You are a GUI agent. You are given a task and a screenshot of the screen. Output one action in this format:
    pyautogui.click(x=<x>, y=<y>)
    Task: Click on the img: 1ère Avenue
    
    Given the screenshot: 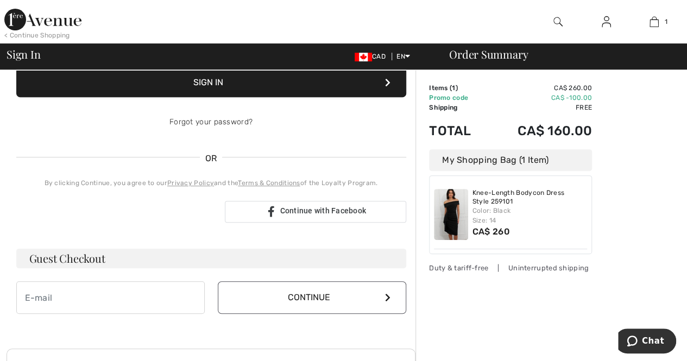 What is the action you would take?
    pyautogui.click(x=43, y=20)
    